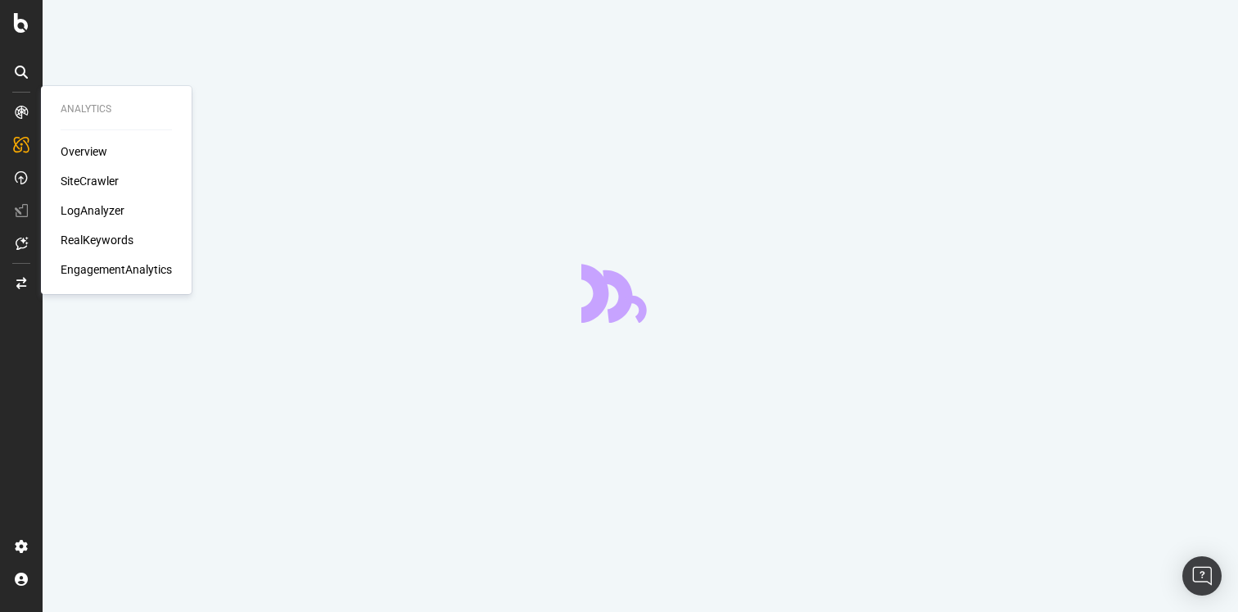 The width and height of the screenshot is (1238, 612). Describe the element at coordinates (116, 109) in the screenshot. I see `div: Analytics` at that location.